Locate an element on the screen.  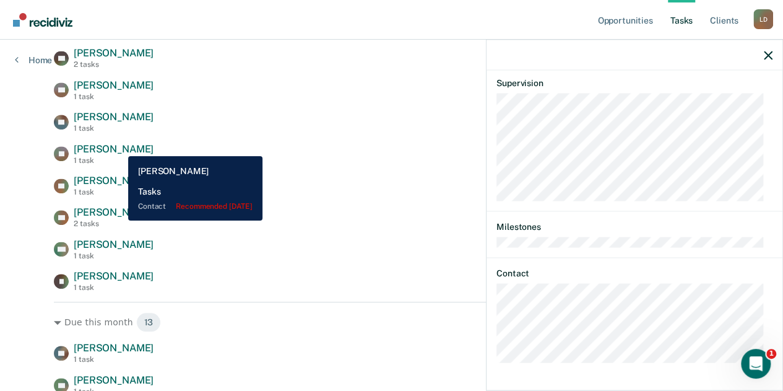
dt: Milestones is located at coordinates (635, 227).